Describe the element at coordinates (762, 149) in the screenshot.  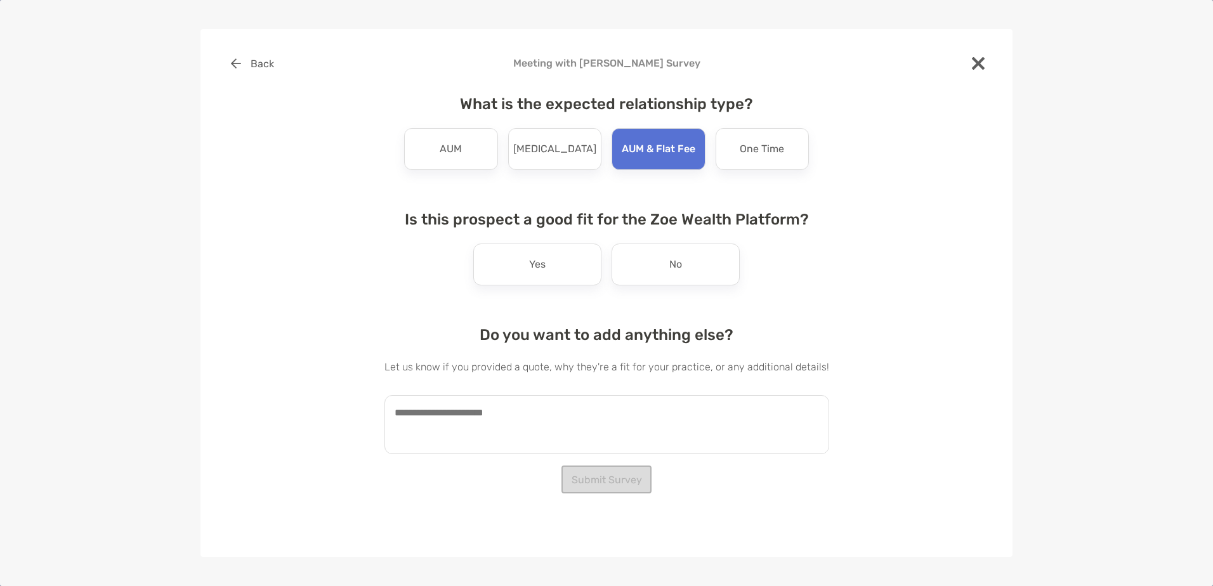
I see `p: One Time` at that location.